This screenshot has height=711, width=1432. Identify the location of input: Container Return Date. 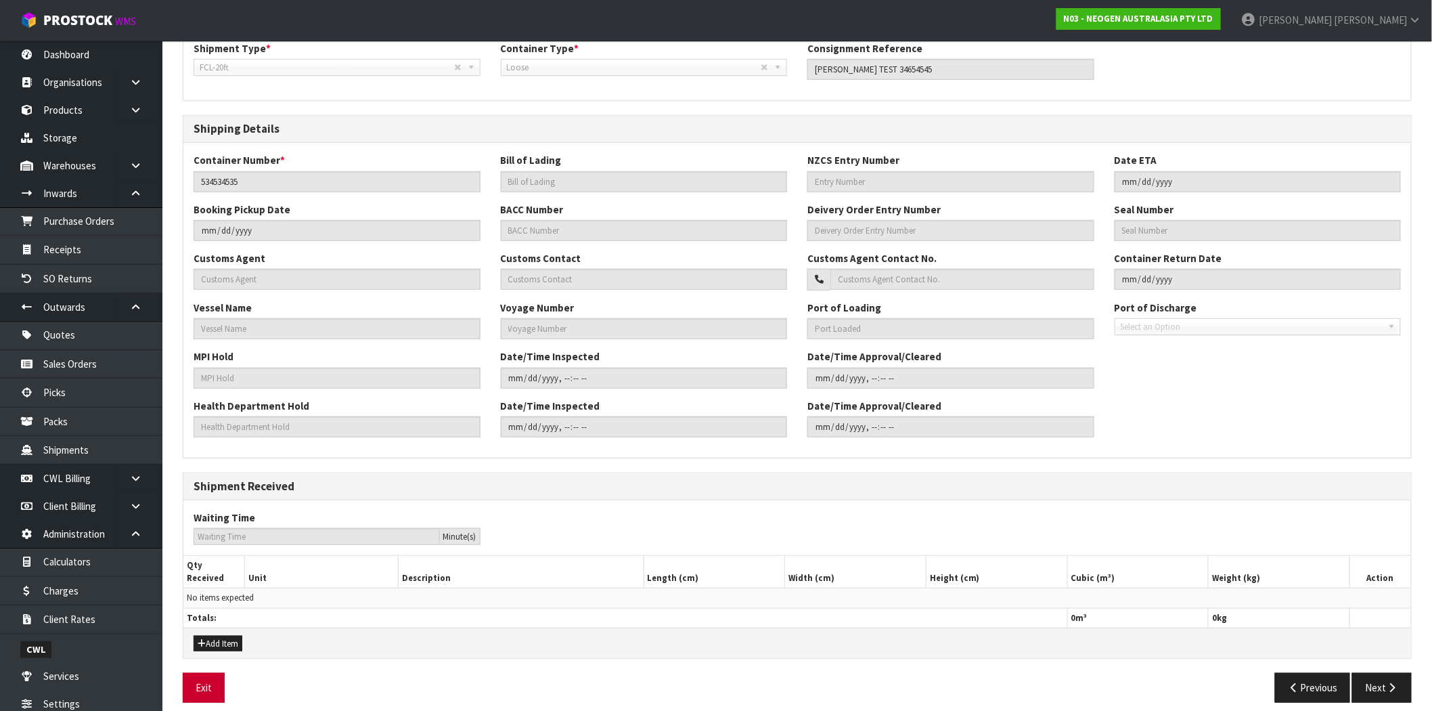
(1258, 279).